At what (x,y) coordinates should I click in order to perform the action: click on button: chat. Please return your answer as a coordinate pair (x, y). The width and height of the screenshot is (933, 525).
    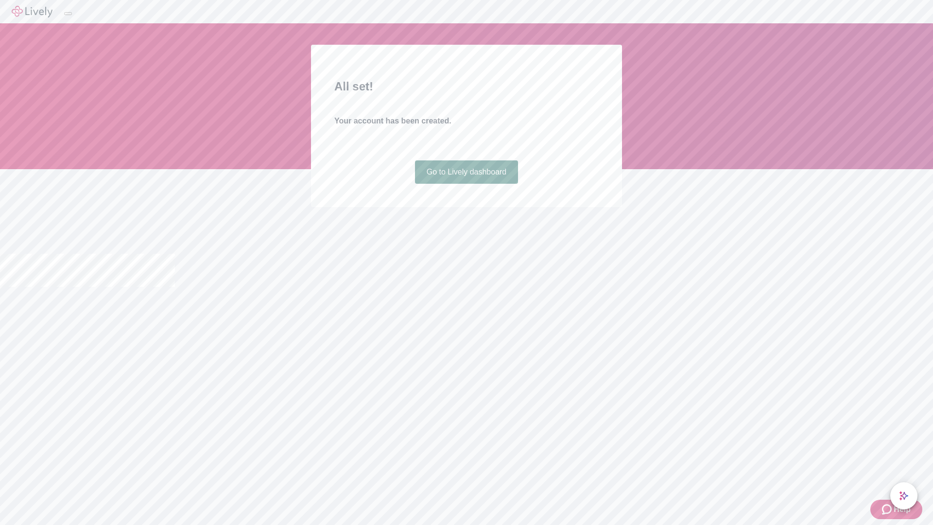
    Looking at the image, I should click on (904, 495).